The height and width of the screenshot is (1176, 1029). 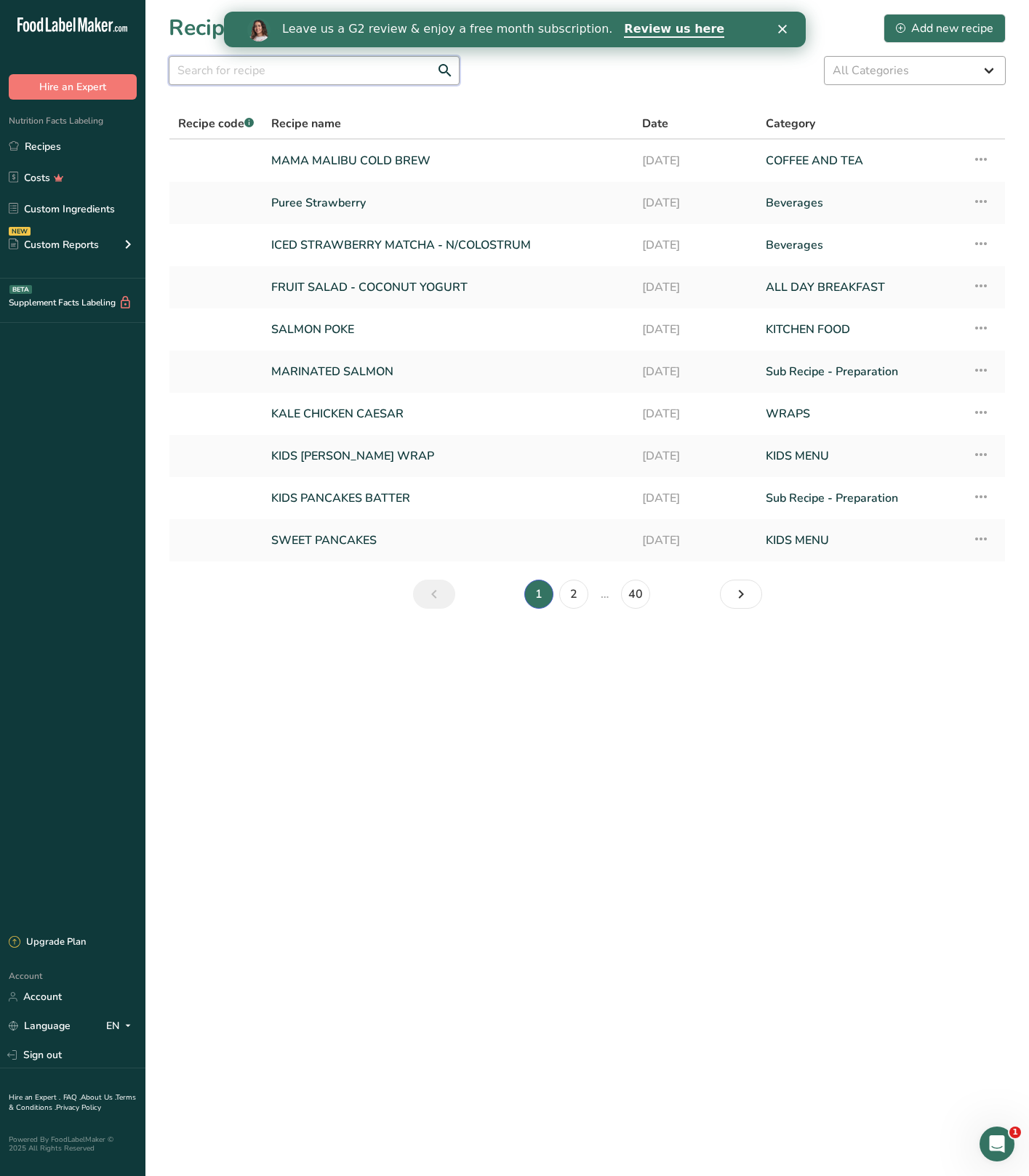 What do you see at coordinates (47, 943) in the screenshot?
I see `div: Upgrade Plan` at bounding box center [47, 943].